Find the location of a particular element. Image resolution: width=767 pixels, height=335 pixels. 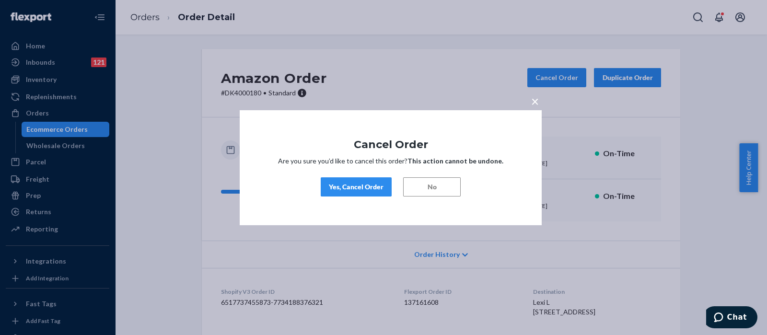

button: No is located at coordinates (432, 187).